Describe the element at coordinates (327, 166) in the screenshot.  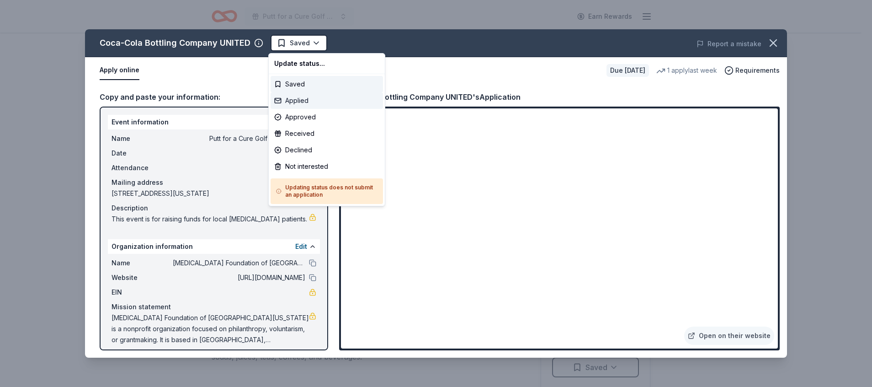
I see `div: Not interested` at that location.